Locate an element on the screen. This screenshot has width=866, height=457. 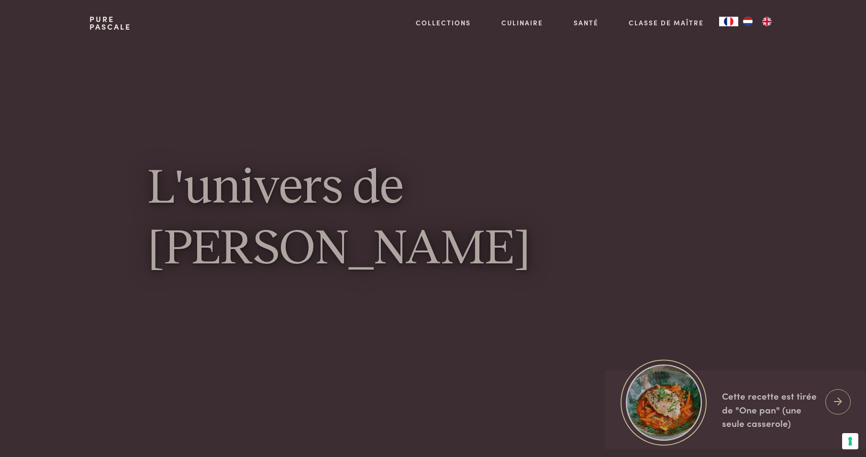
a: Santé is located at coordinates (586, 22).